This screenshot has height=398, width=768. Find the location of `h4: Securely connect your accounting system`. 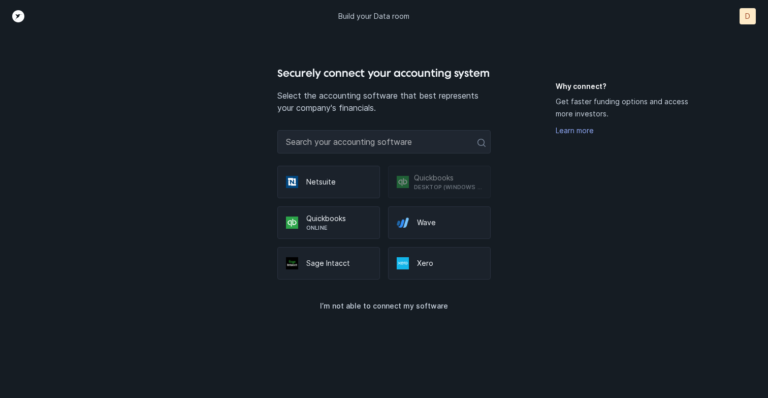

h4: Securely connect your accounting system is located at coordinates (384, 73).